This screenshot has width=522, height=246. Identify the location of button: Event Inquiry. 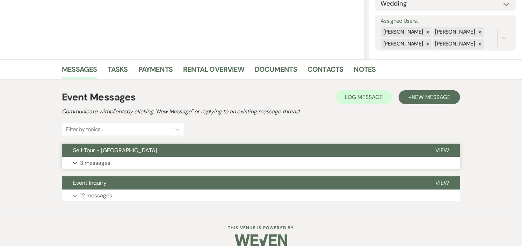
(243, 183).